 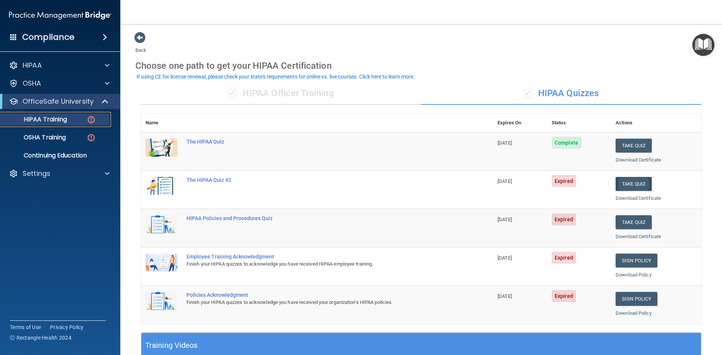 What do you see at coordinates (67, 328) in the screenshot?
I see `a: Privacy Policy` at bounding box center [67, 328].